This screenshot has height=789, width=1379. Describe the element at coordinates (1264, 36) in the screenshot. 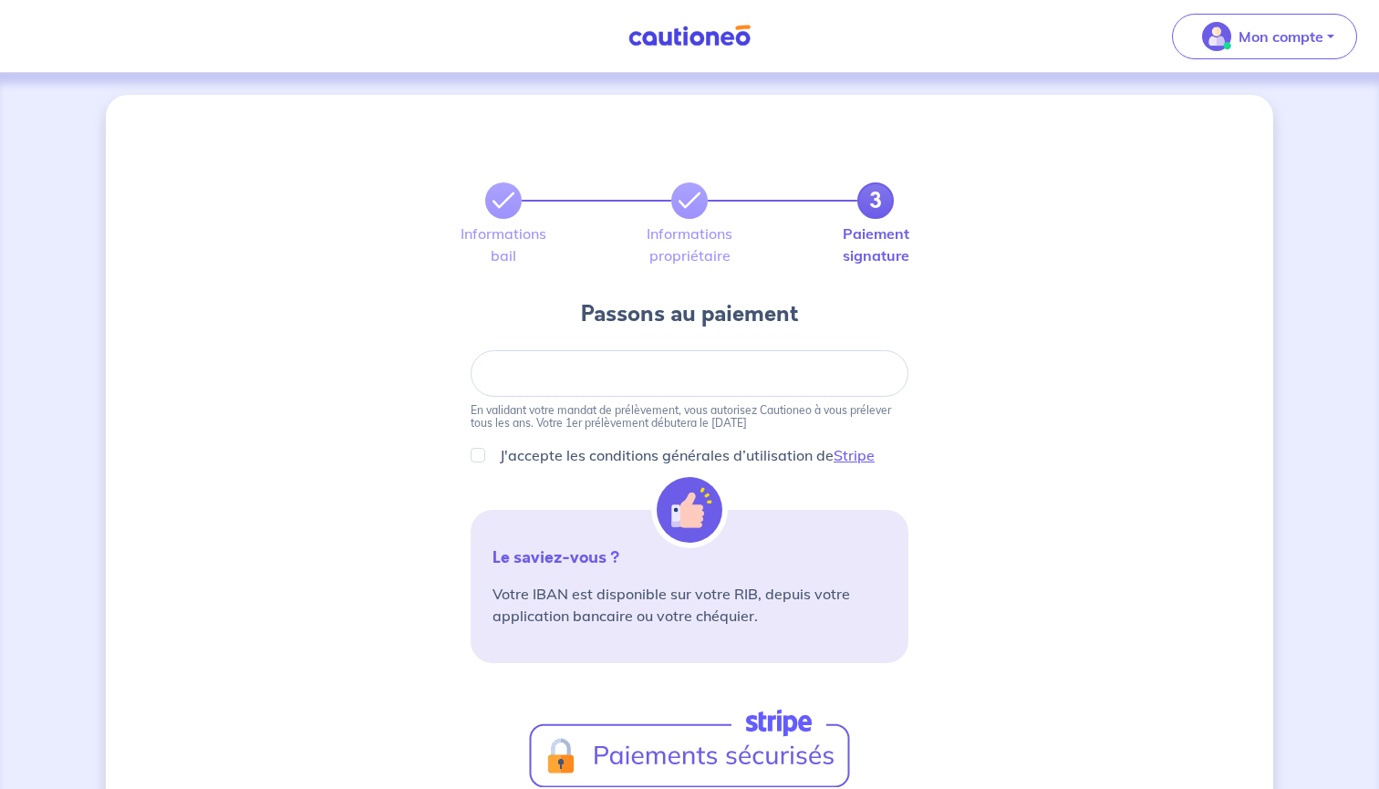

I see `button: illu_account_valid_menu.svgMon compte` at that location.